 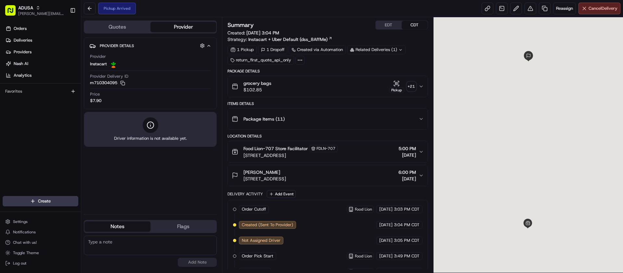 What do you see at coordinates (98, 57) in the screenshot?
I see `span: Provider` at bounding box center [98, 57].